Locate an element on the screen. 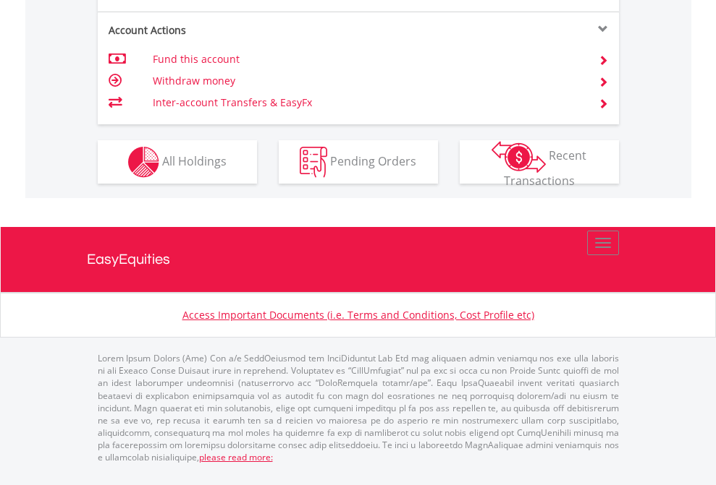  a: EasyEquities is located at coordinates (358, 260).